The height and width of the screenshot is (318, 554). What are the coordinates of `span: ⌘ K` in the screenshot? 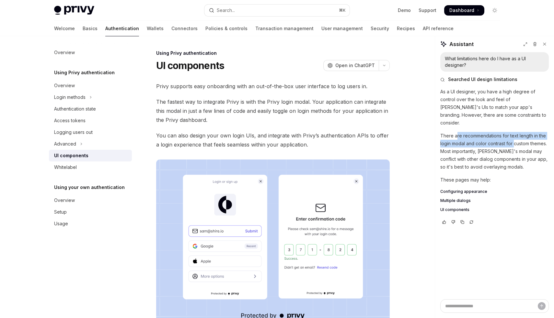 It's located at (342, 10).